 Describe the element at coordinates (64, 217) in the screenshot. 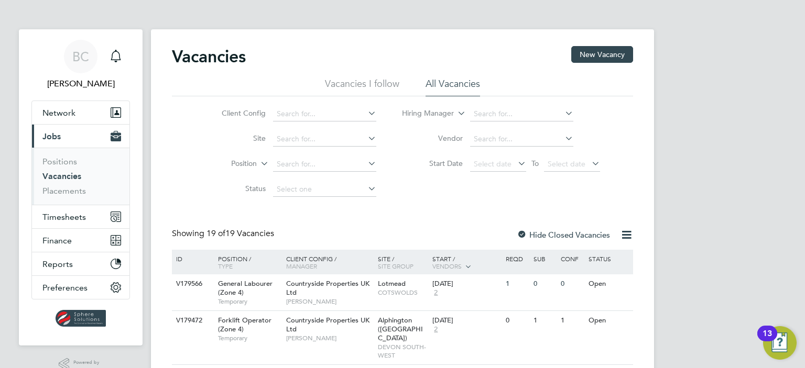

I see `span: Timesheets` at that location.